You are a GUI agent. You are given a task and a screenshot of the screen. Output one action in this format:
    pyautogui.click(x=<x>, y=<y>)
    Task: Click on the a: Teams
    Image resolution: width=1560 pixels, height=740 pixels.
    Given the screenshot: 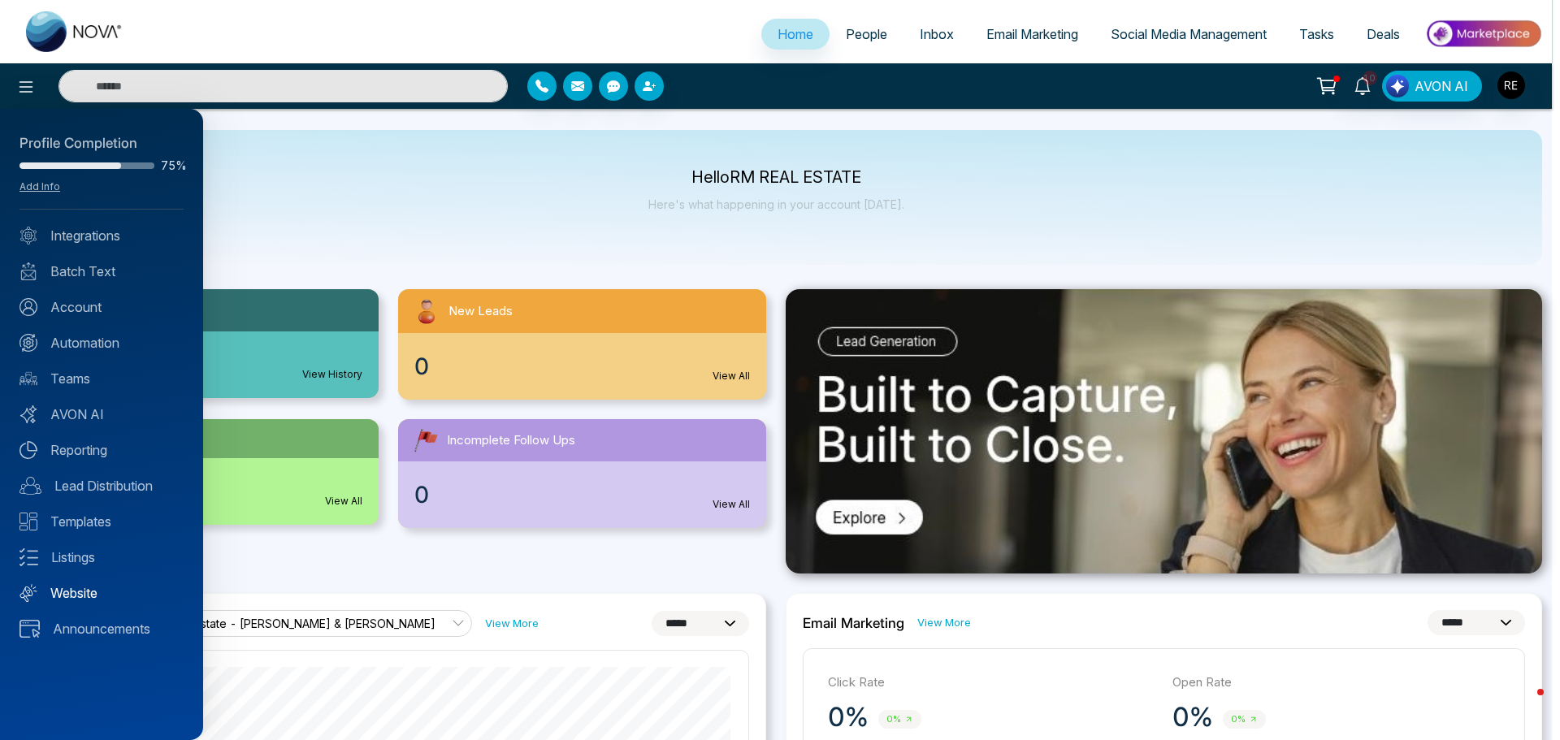 What is the action you would take?
    pyautogui.click(x=102, y=379)
    